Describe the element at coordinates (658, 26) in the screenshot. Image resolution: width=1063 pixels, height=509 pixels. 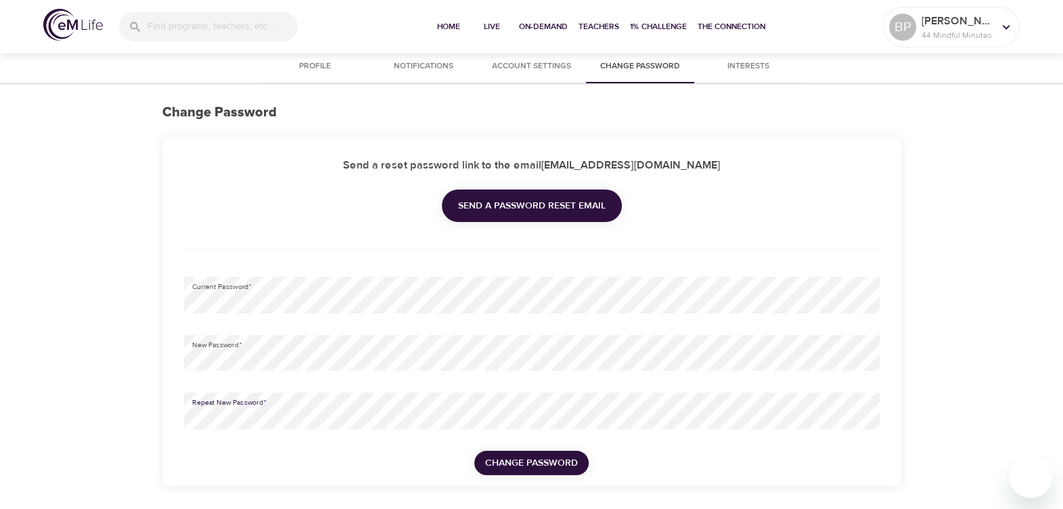
I see `span: 1% Challenge` at that location.